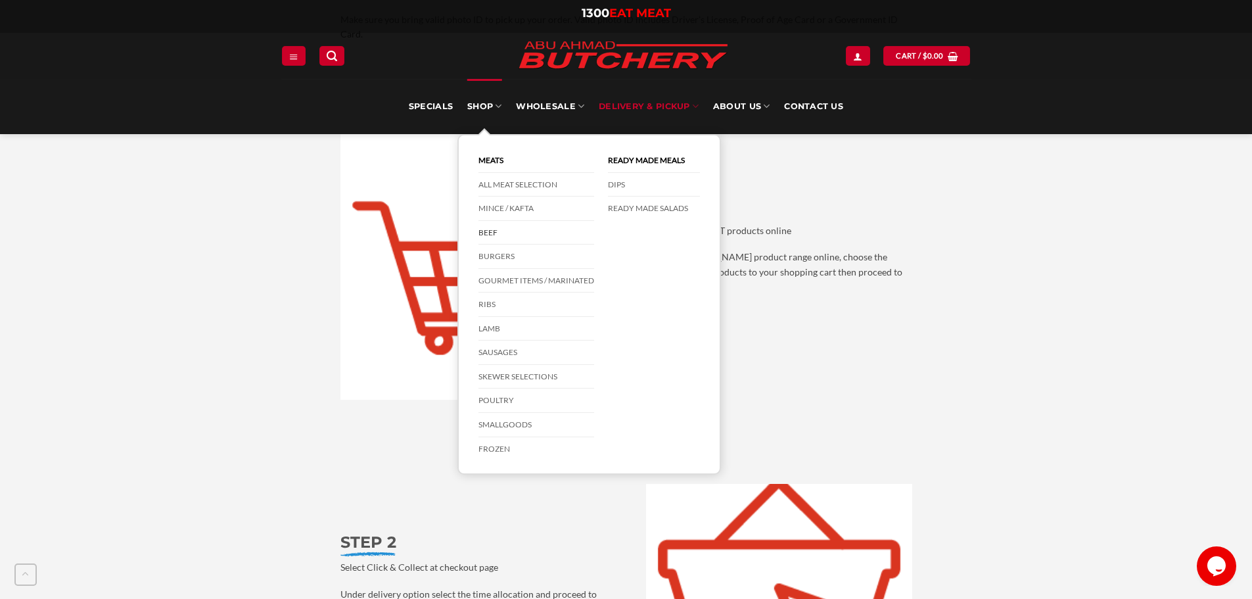 This screenshot has height=599, width=1252. What do you see at coordinates (294, 55) in the screenshot?
I see `a: Menu` at bounding box center [294, 55].